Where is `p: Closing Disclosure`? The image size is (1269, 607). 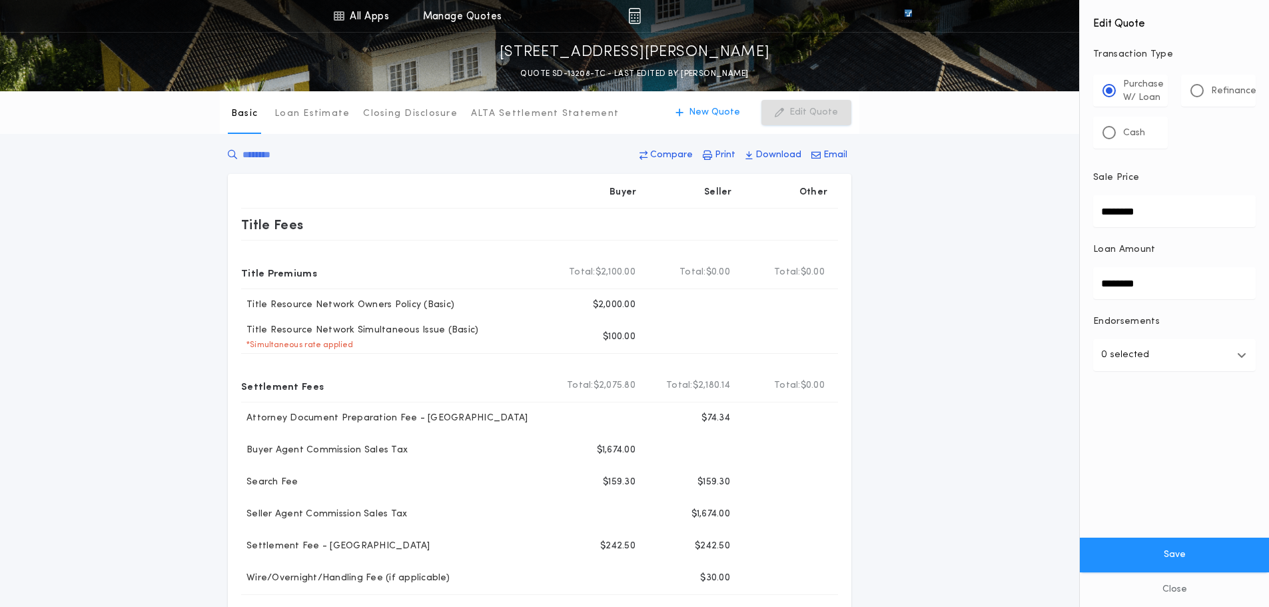 p: Closing Disclosure is located at coordinates (410, 114).